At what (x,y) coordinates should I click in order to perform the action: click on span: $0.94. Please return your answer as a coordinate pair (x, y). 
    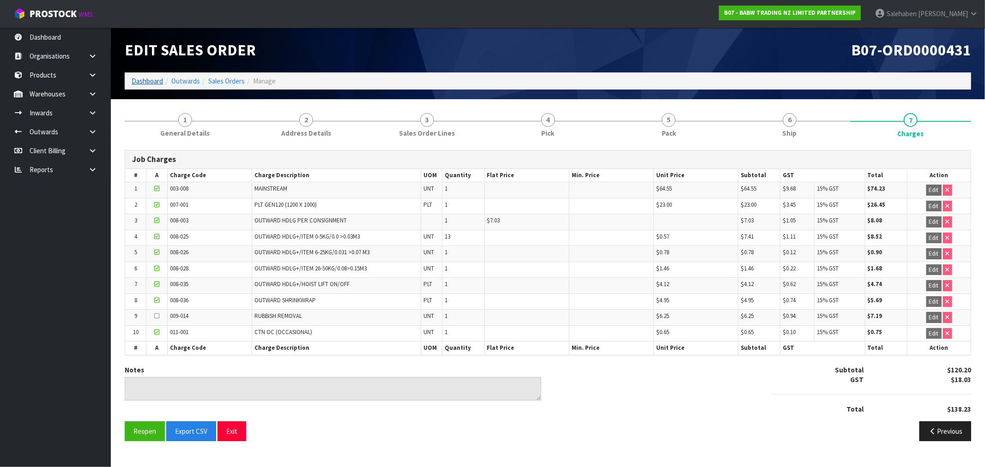
    Looking at the image, I should click on (789, 316).